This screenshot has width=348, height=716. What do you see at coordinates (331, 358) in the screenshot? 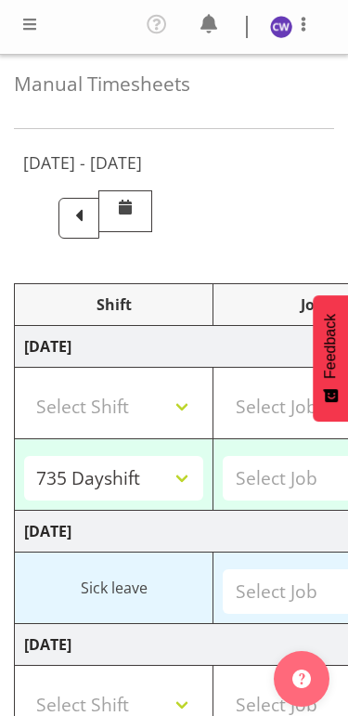
I see `button: Feedback - Show survey` at bounding box center [331, 358].